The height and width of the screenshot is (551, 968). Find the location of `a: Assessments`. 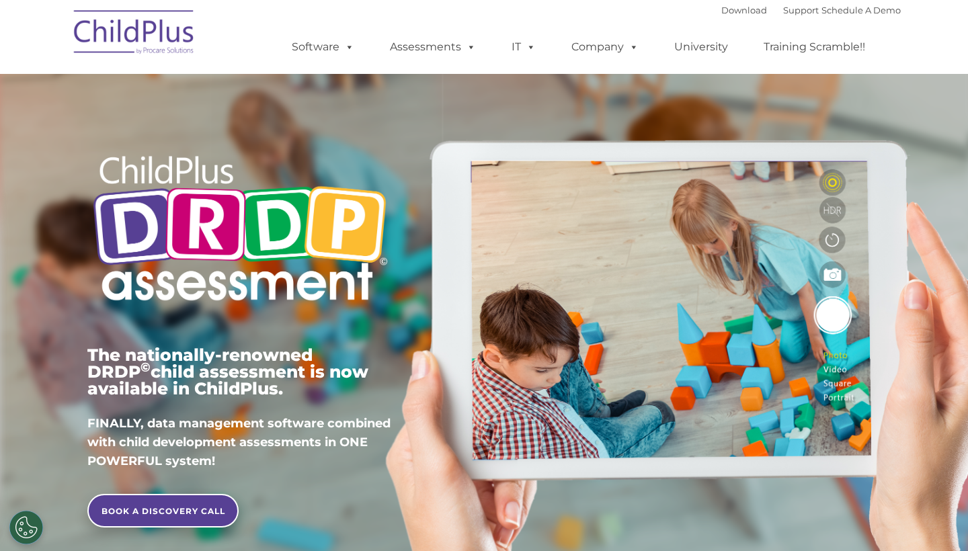

a: Assessments is located at coordinates (433, 47).